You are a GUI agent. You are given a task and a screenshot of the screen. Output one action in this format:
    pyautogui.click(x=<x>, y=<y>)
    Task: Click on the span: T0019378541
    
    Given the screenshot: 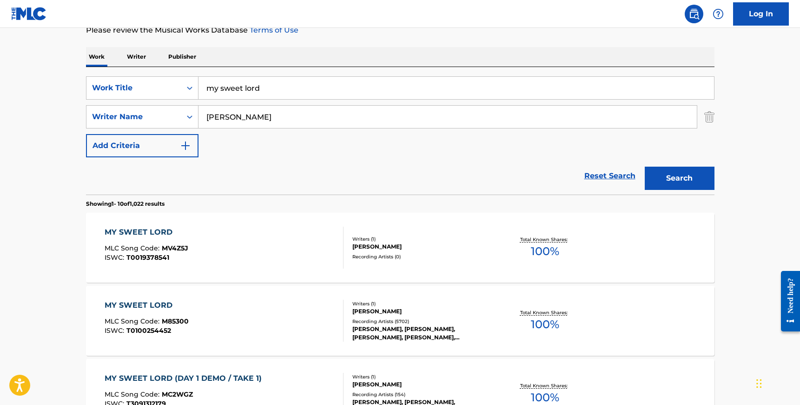 What is the action you would take?
    pyautogui.click(x=148, y=257)
    